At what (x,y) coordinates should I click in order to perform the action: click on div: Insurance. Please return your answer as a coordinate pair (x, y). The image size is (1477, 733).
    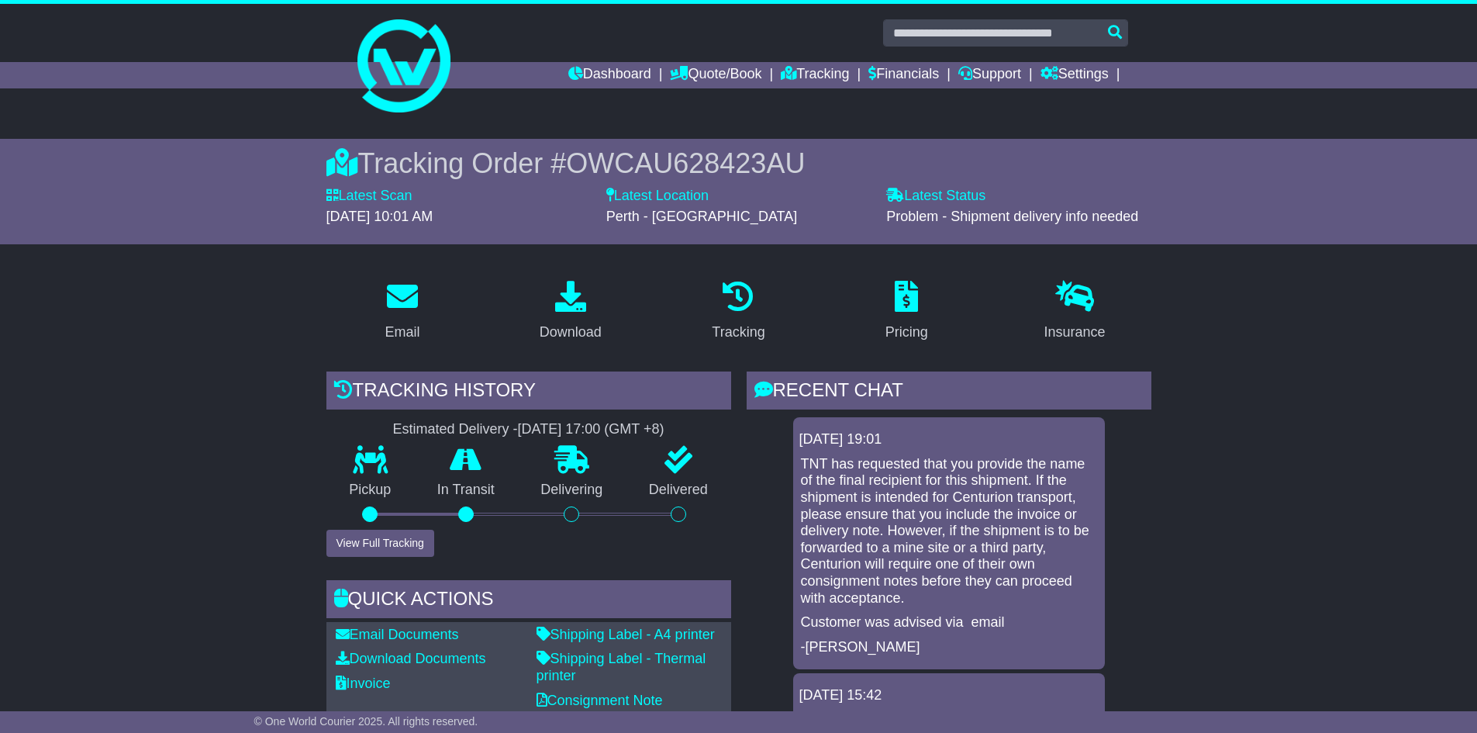
    Looking at the image, I should click on (1074, 332).